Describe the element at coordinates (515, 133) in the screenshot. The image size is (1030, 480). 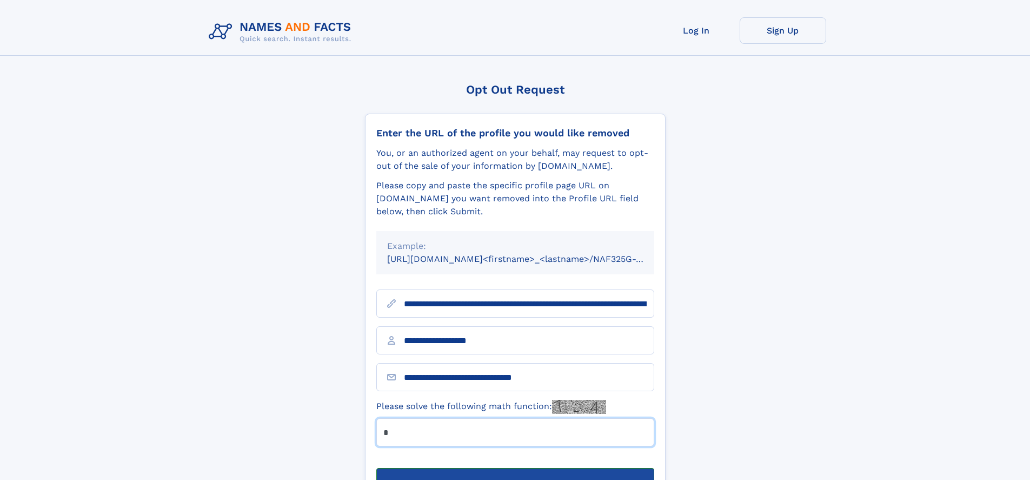
I see `div: Enter the URL of the profile you would like removed` at that location.